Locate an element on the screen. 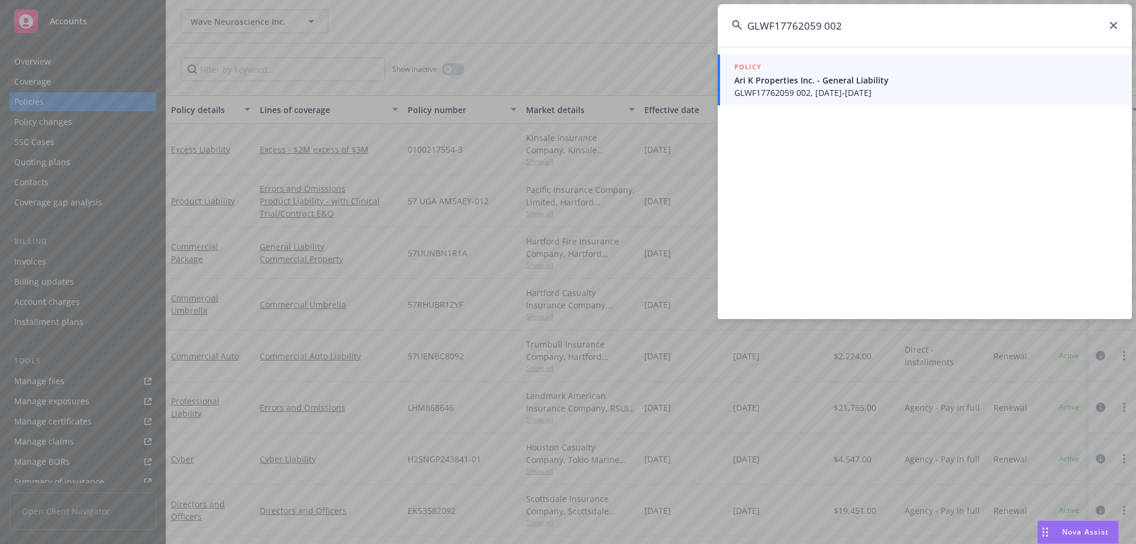  input: Search... is located at coordinates (924, 25).